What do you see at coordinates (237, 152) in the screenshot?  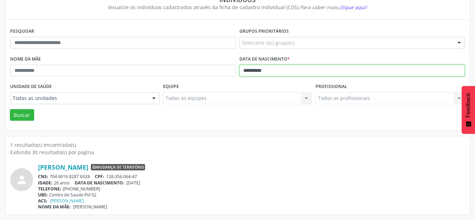 I see `div: Exibindo 30 resultado(s) por página` at bounding box center [237, 152].